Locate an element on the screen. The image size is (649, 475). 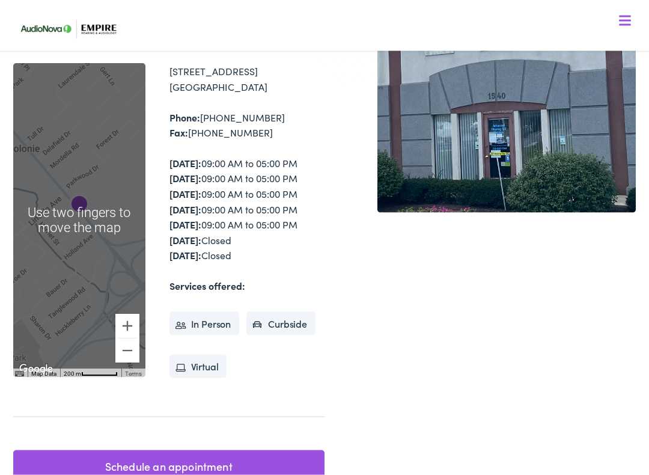
a: What We Offer is located at coordinates (329, 67).